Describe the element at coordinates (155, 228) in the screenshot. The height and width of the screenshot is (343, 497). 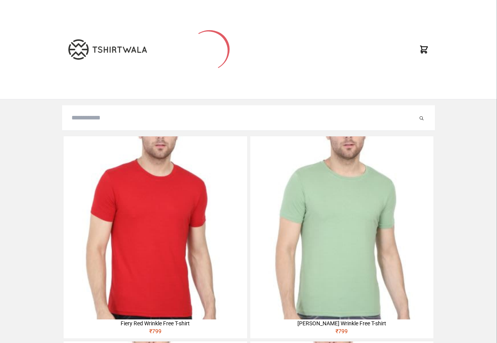
I see `img: 4M6A2225-320x320.jpg` at that location.